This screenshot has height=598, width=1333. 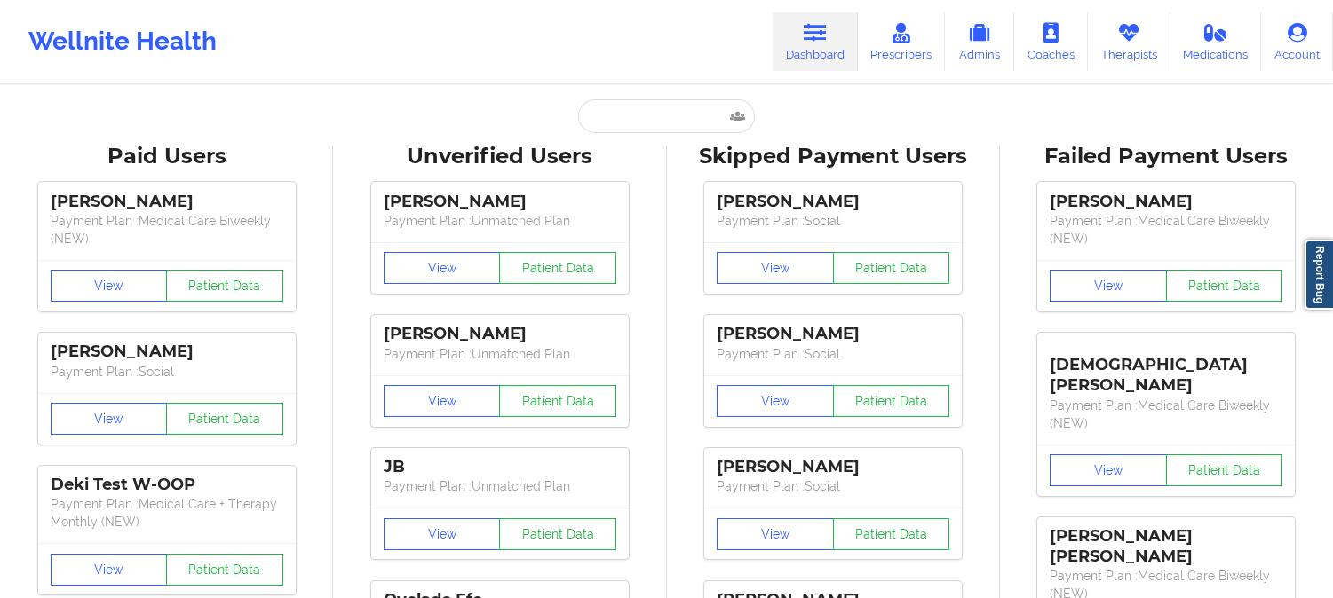 What do you see at coordinates (833, 156) in the screenshot?
I see `div: Skipped Payment Users` at bounding box center [833, 156].